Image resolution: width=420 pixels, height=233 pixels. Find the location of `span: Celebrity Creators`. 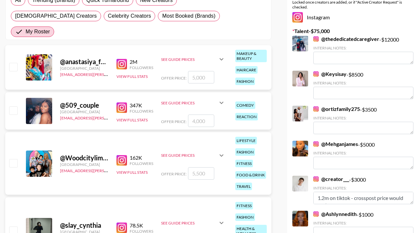

span: Celebrity Creators is located at coordinates (130, 16).